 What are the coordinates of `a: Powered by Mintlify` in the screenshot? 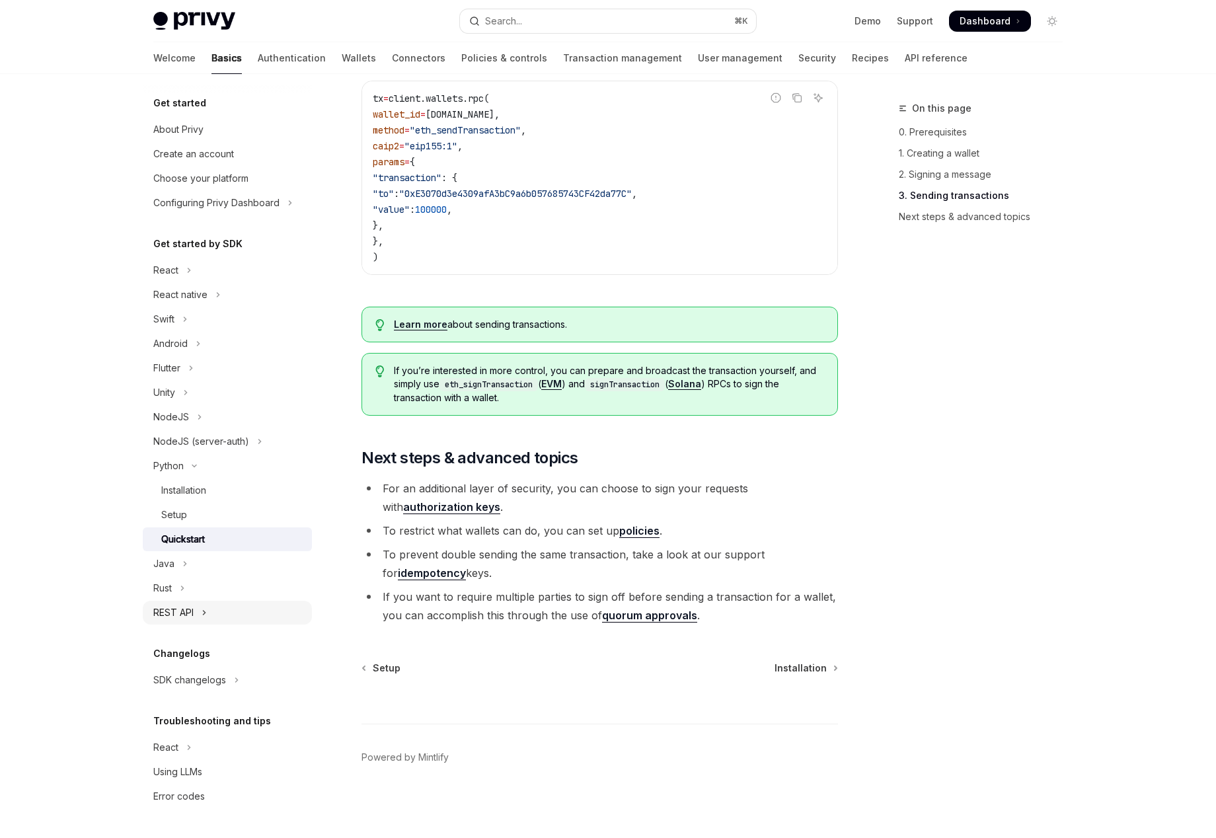 It's located at (405, 757).